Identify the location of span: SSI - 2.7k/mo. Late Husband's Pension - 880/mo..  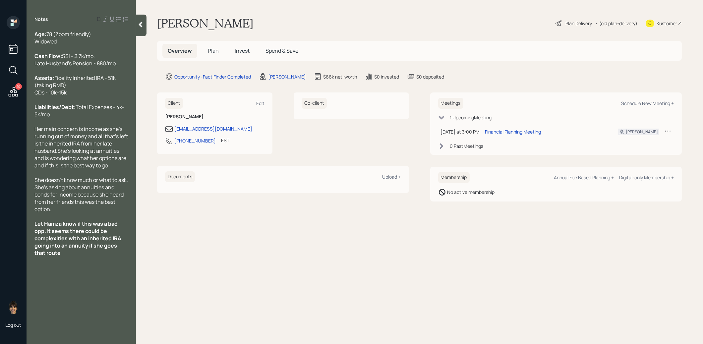
(76, 60).